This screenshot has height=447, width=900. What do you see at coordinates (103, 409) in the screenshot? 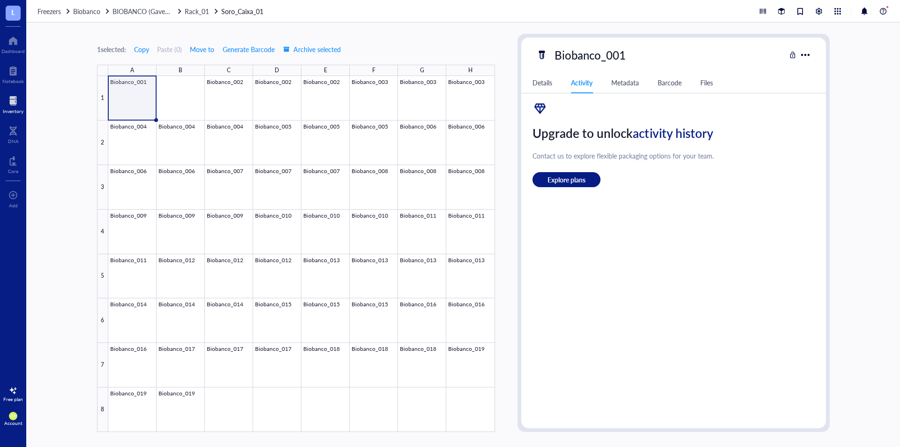
I see `div: 8` at bounding box center [103, 409].